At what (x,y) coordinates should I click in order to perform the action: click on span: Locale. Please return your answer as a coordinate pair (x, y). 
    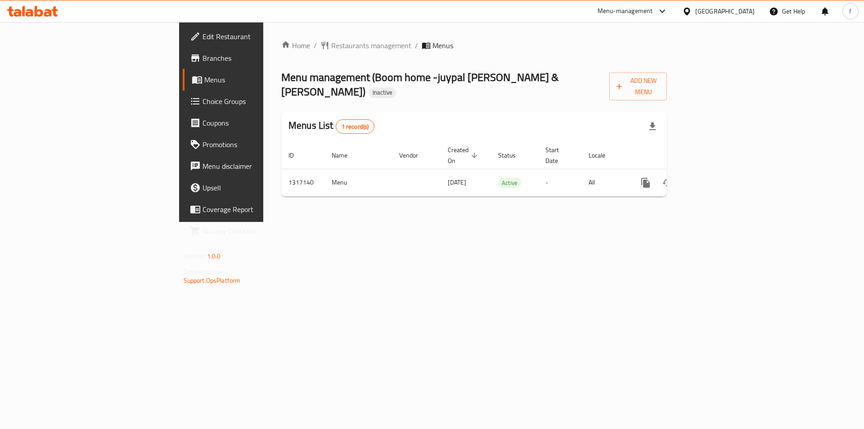
    Looking at the image, I should click on (602, 155).